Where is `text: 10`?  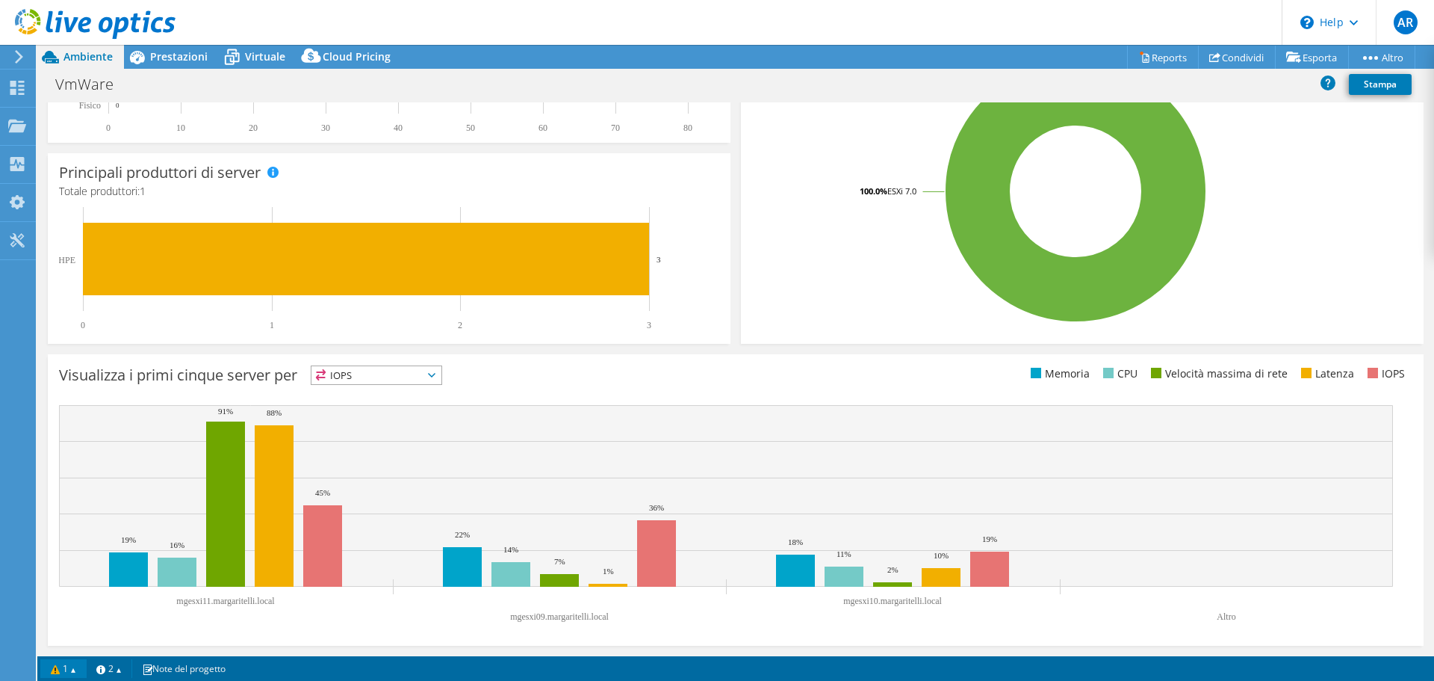
text: 10 is located at coordinates (181, 128).